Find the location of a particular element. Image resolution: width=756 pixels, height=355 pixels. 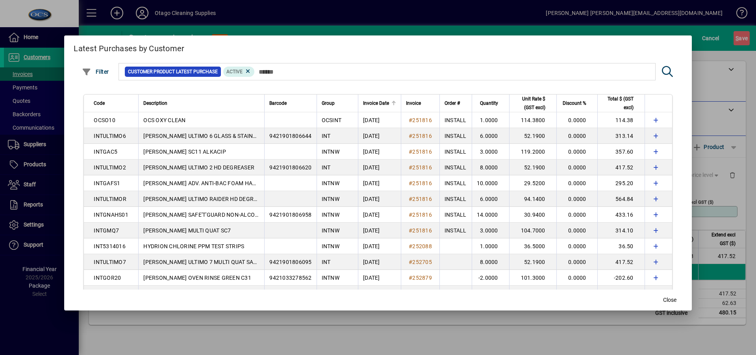

td: 104.7000 is located at coordinates (533, 230).